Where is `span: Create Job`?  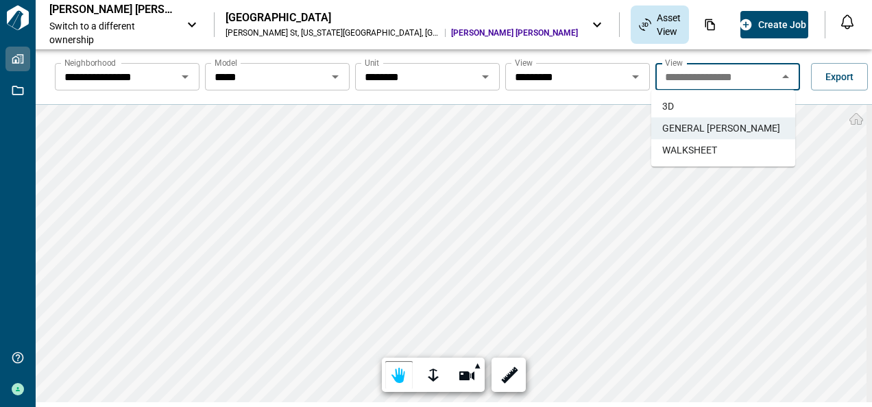 span: Create Job is located at coordinates (782, 25).